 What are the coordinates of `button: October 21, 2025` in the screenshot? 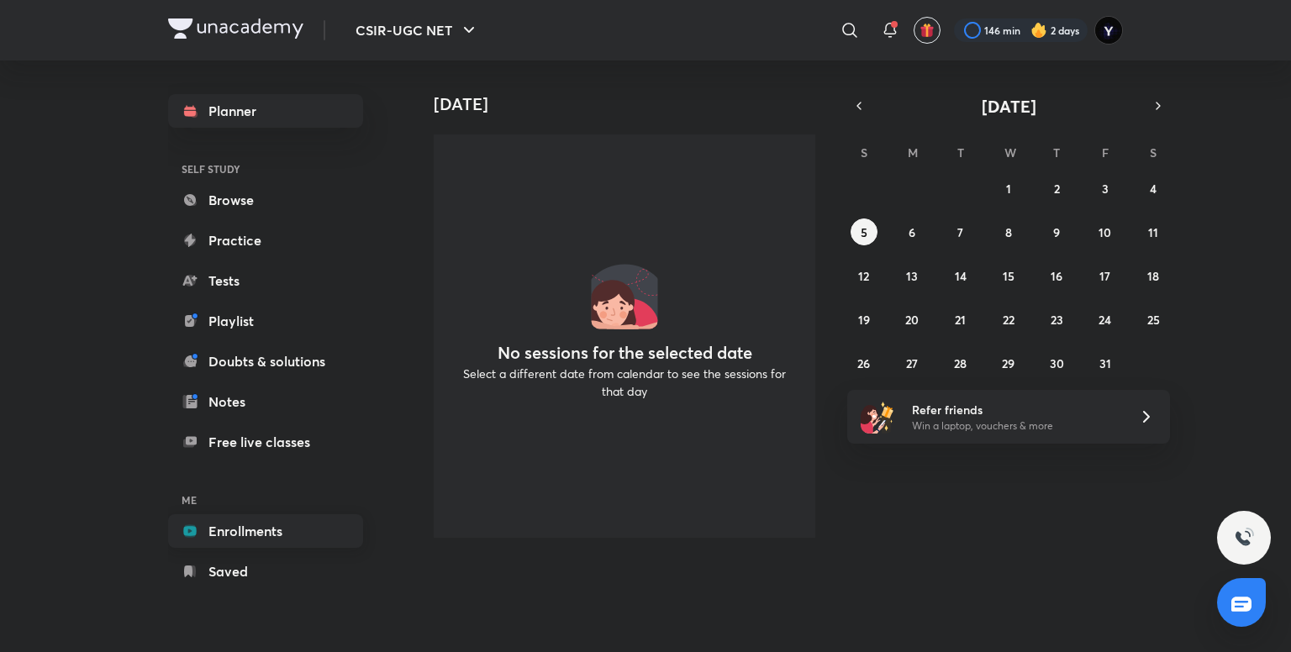 It's located at (960, 319).